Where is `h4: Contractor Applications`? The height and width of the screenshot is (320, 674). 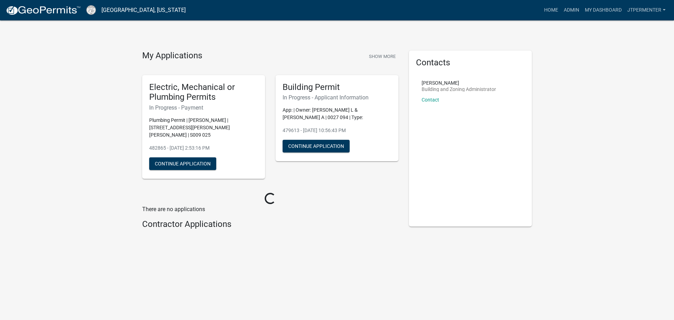
h4: Contractor Applications is located at coordinates (270, 224).